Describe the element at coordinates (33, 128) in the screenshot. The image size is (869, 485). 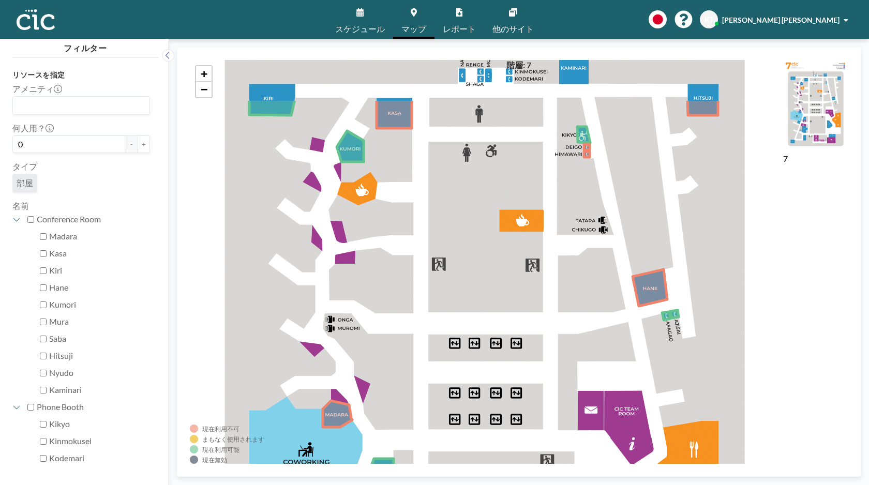
I see `label: 何人用？` at that location.